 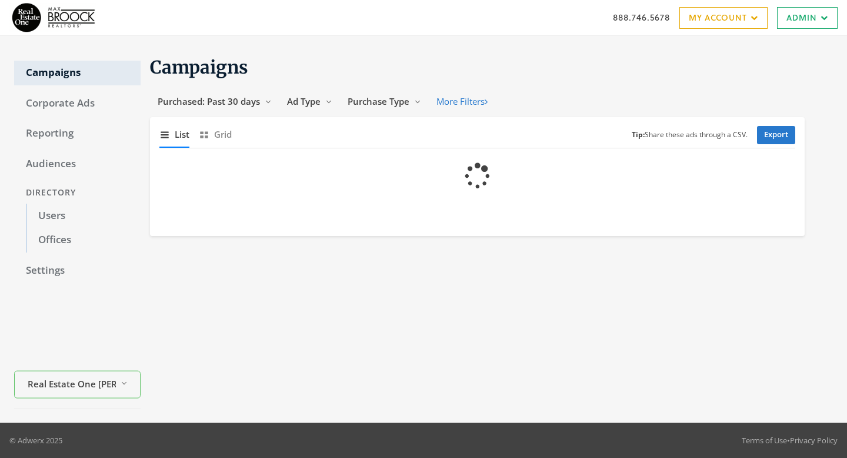 What do you see at coordinates (77, 271) in the screenshot?
I see `a: Settings` at bounding box center [77, 271].